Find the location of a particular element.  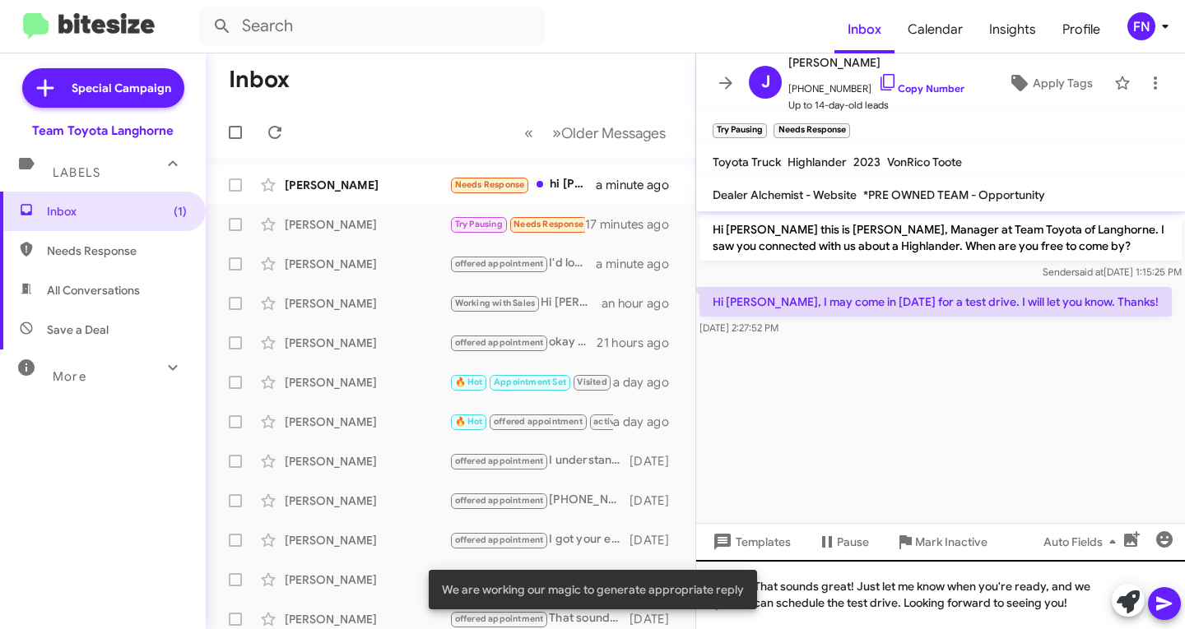

h1: Inbox is located at coordinates (259, 80).